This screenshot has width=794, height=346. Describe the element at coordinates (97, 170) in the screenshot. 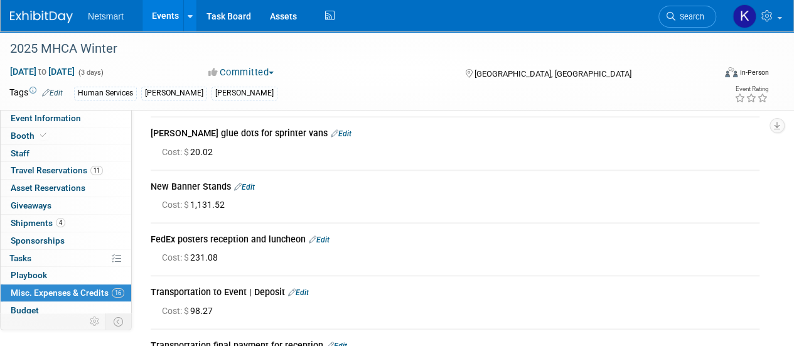

I see `span: 11` at that location.